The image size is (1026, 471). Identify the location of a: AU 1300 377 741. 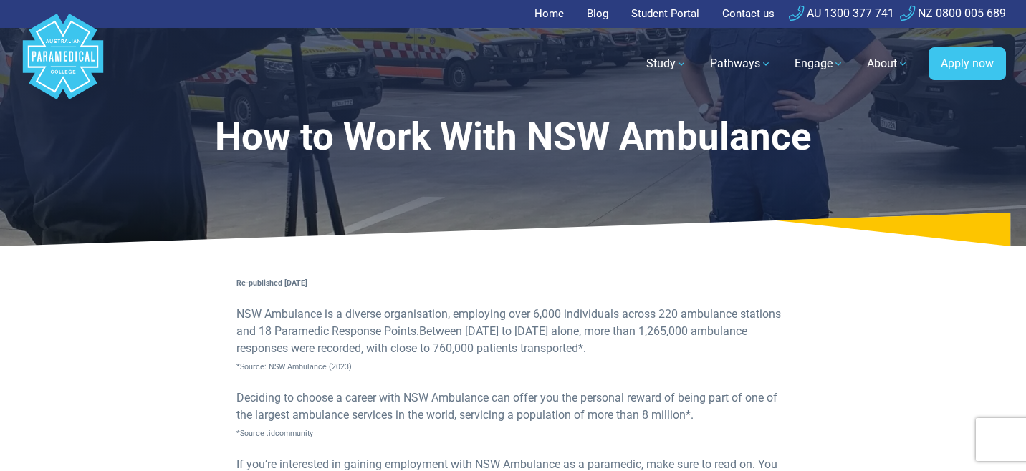
(841, 13).